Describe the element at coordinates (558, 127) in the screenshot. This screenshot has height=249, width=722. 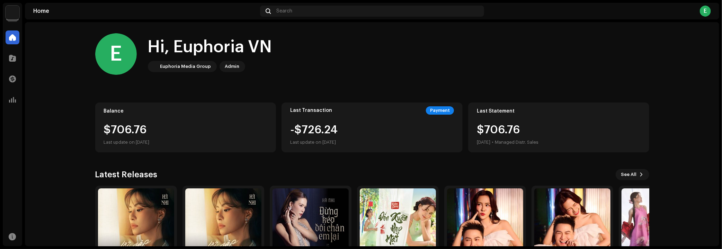
I see `re-o-card-value: Last Statement` at that location.